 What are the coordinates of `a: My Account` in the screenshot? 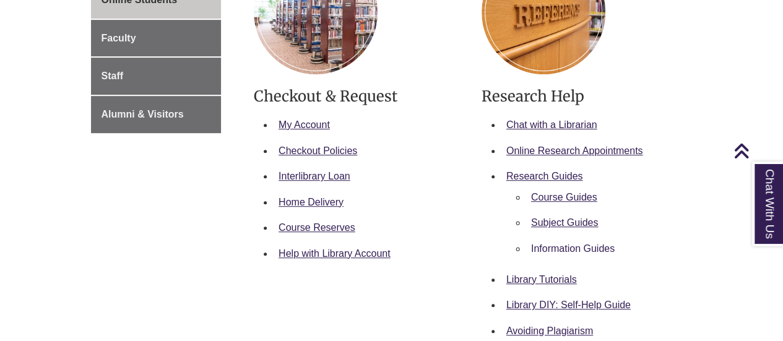 It's located at (304, 124).